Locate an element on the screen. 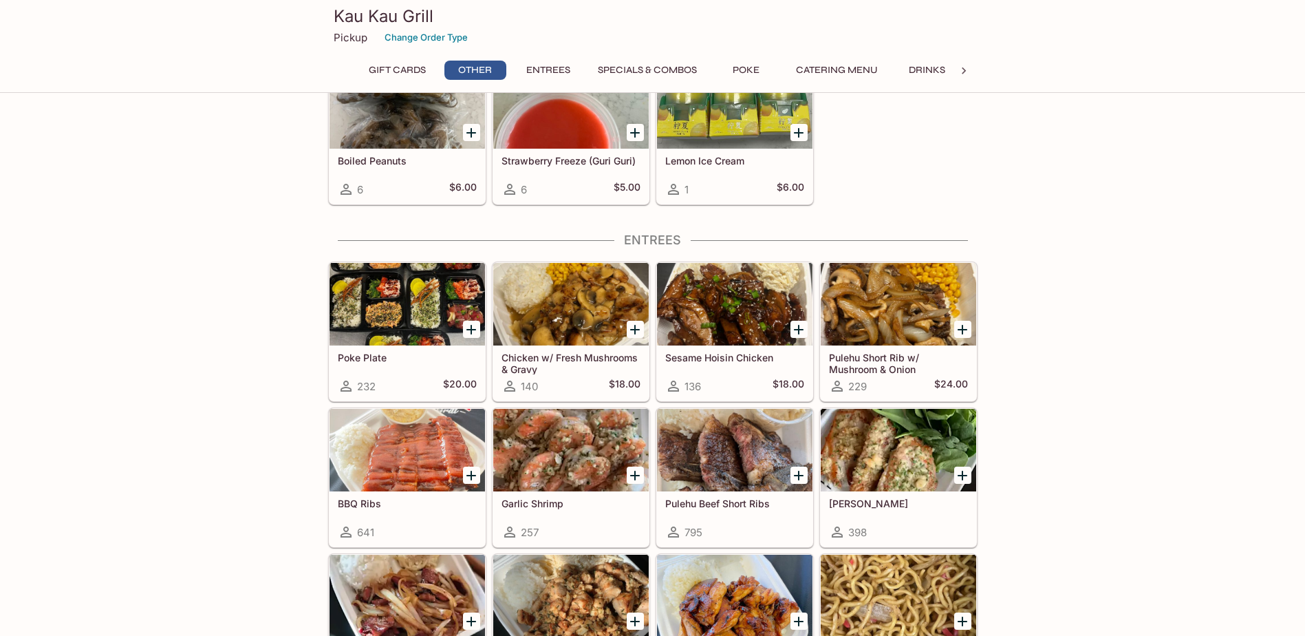  span: 140 is located at coordinates (529, 386).